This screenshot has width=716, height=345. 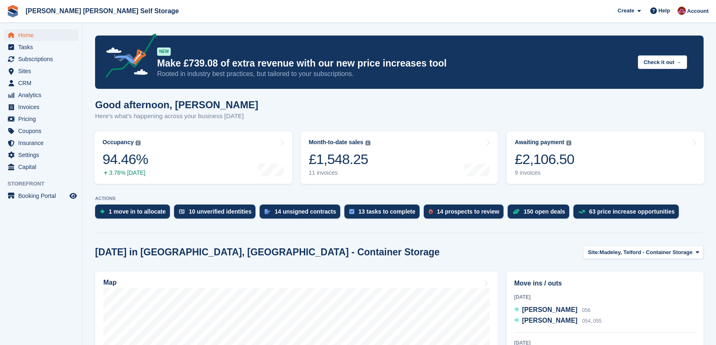 I want to click on img: price_increase_opportunities-93ffe204e8149a01c8c9dc8f82e8f89637d9d84a8eef4429ea346261dce0b2c0.svg, so click(x=581, y=212).